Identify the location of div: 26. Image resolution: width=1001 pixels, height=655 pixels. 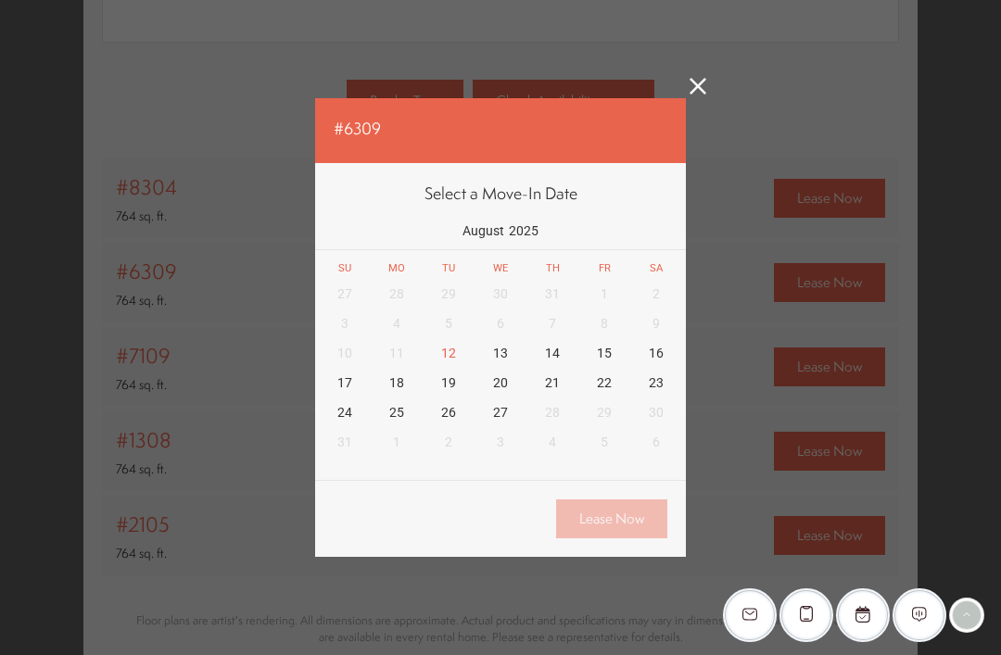
(448, 413).